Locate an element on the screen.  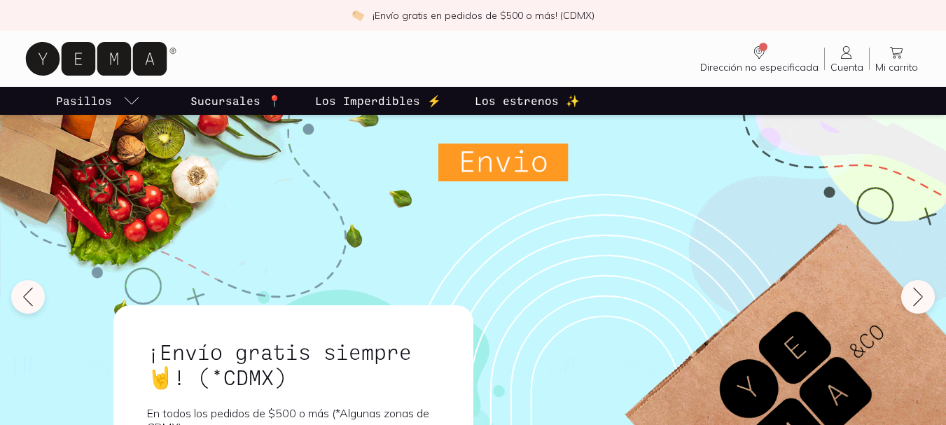
a: Mi carrito is located at coordinates (896, 59).